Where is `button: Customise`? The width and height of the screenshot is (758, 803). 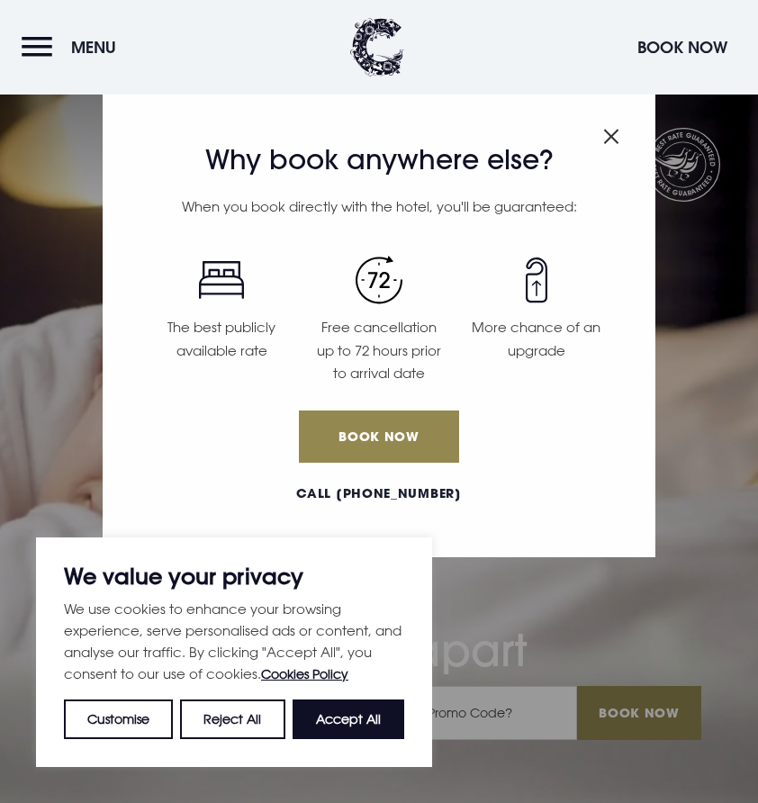
button: Customise is located at coordinates (118, 719).